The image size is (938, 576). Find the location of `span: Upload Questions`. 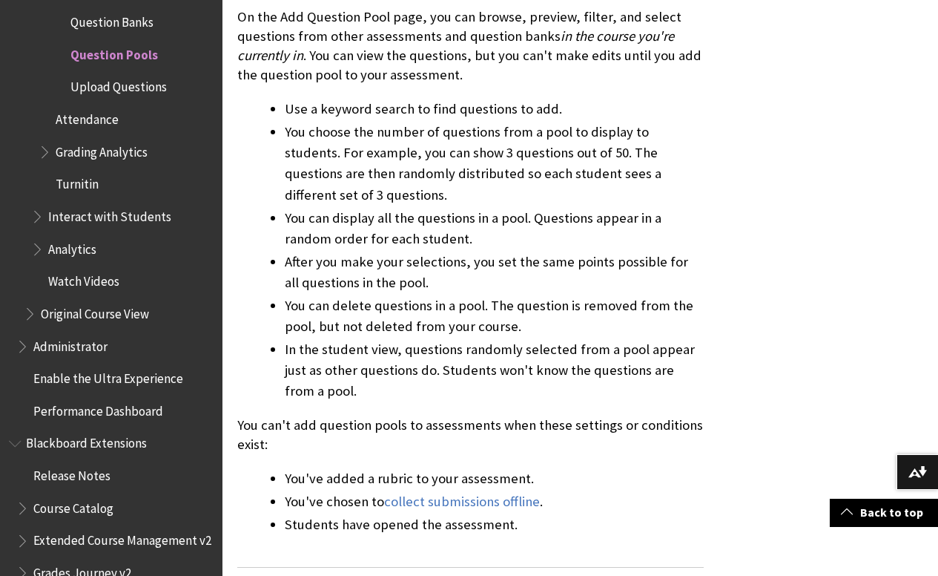

span: Upload Questions is located at coordinates (119, 85).